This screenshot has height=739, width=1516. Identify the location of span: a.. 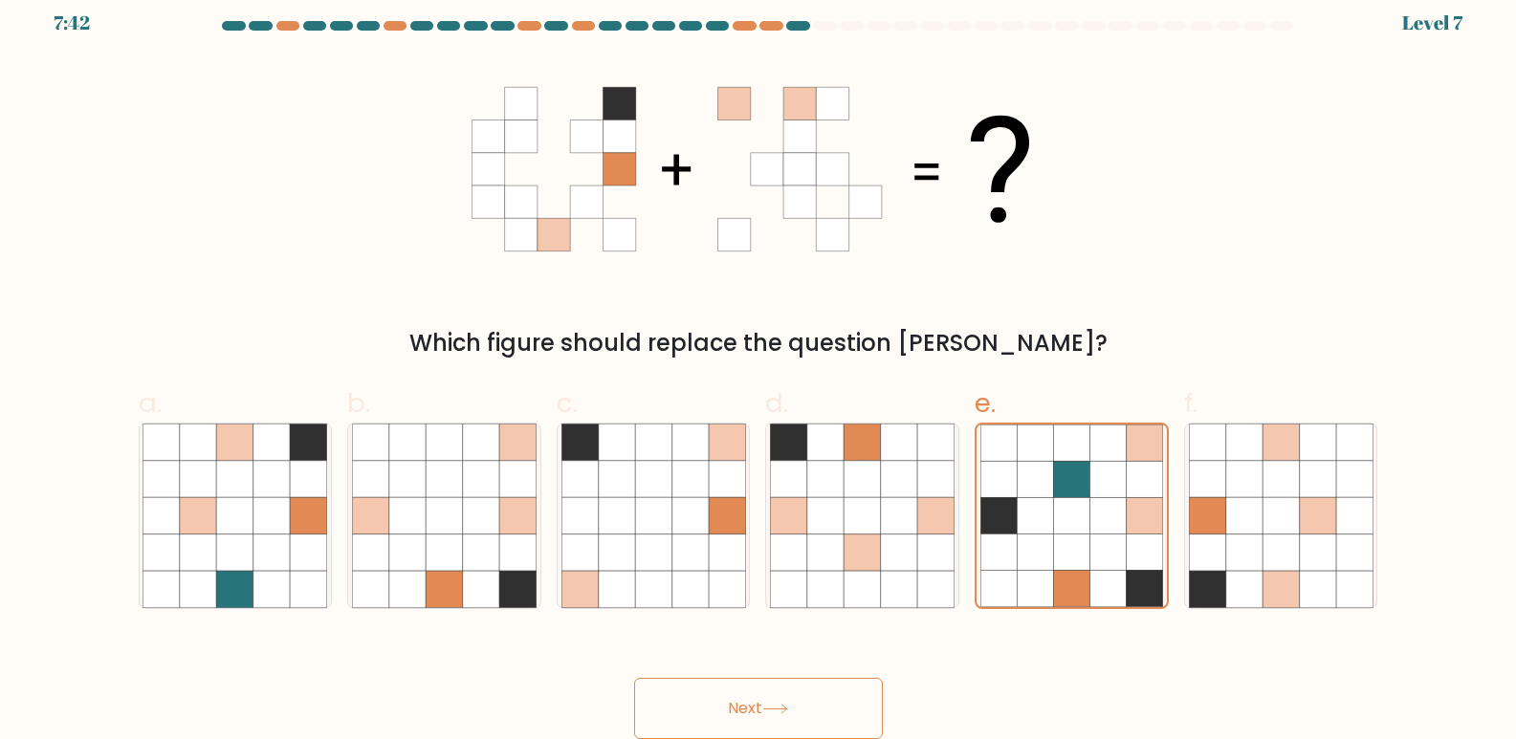
(150, 403).